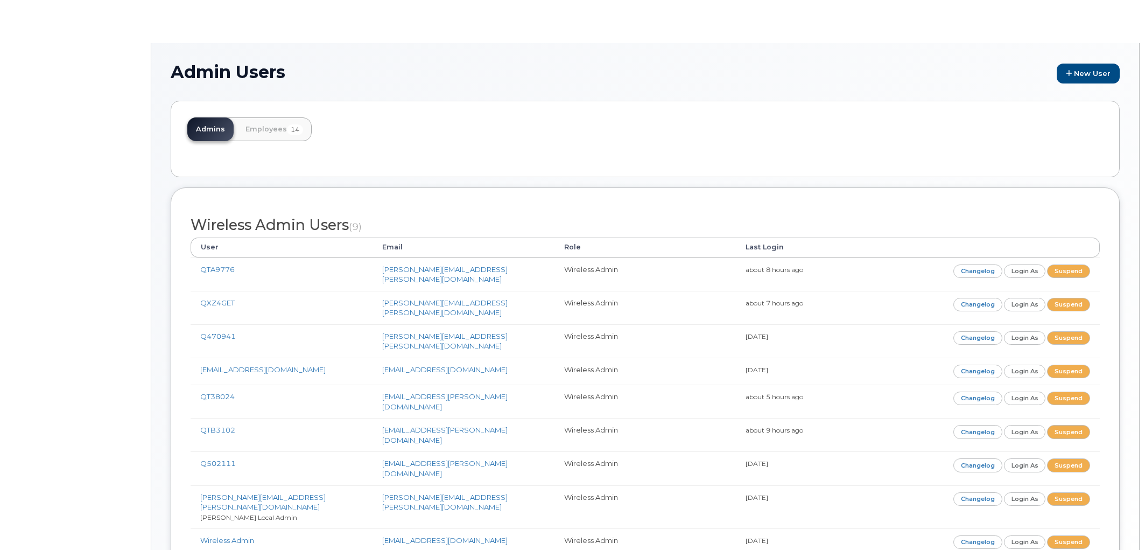 The height and width of the screenshot is (550, 1145). What do you see at coordinates (645, 73) in the screenshot?
I see `h1: Admin Users` at bounding box center [645, 73].